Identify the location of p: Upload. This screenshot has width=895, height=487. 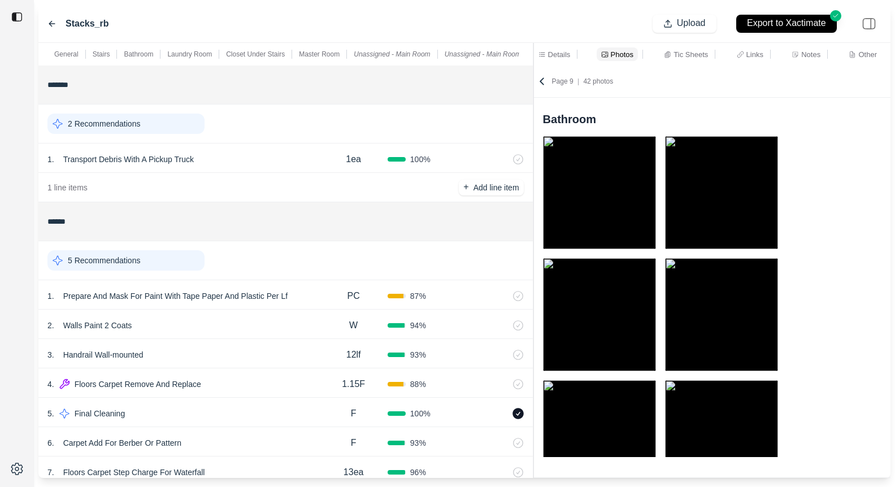
(691, 23).